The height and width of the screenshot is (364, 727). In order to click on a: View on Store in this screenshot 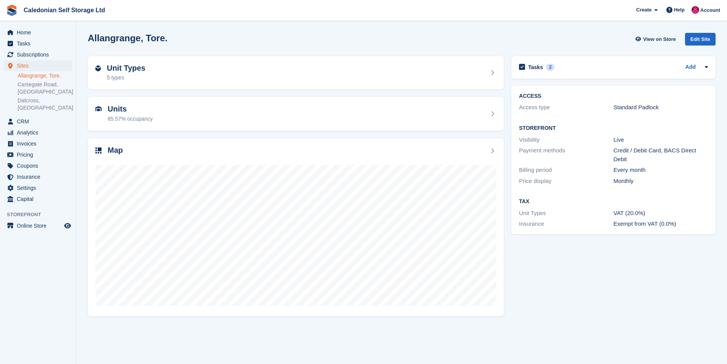, I will do `click(657, 39)`.